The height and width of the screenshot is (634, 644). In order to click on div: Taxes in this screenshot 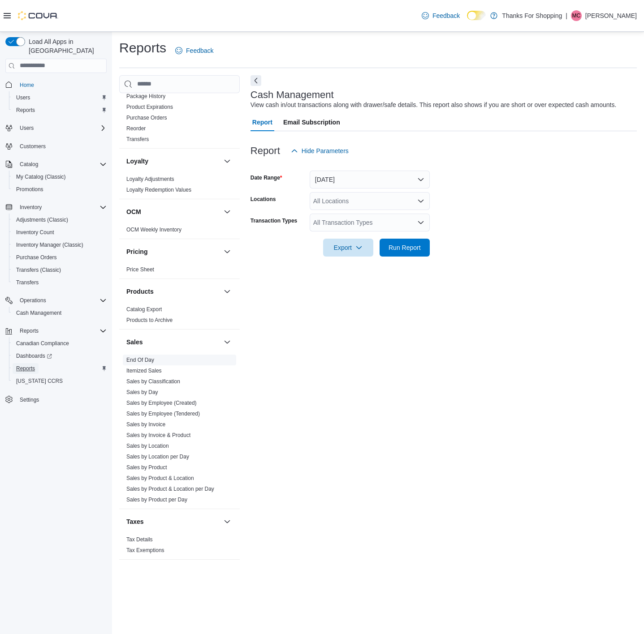, I will do `click(179, 547)`.